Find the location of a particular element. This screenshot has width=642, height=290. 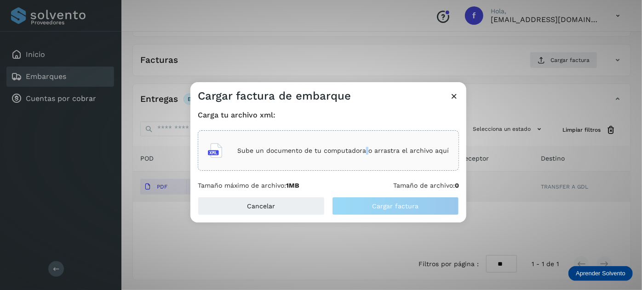

button: Cancelar is located at coordinates (261, 206).